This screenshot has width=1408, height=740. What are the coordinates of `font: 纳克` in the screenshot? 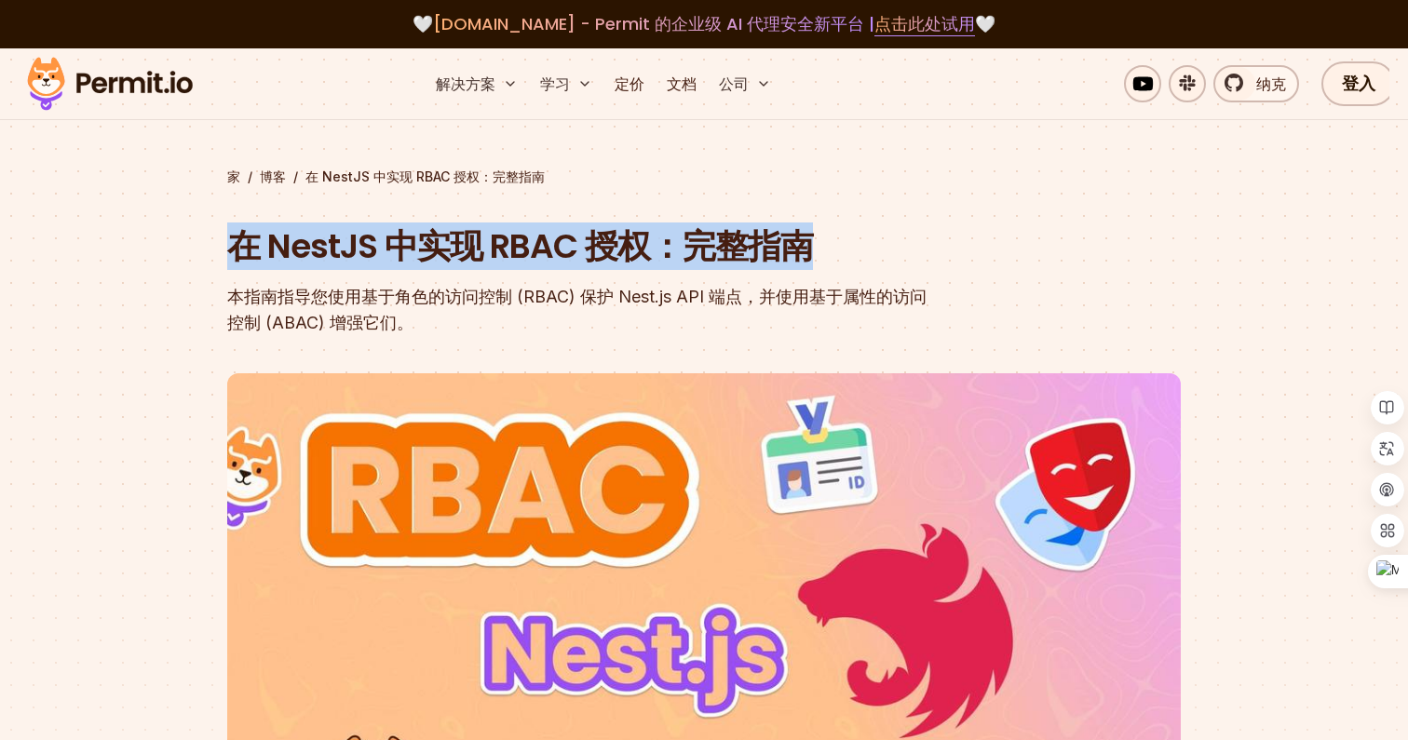 It's located at (1271, 84).